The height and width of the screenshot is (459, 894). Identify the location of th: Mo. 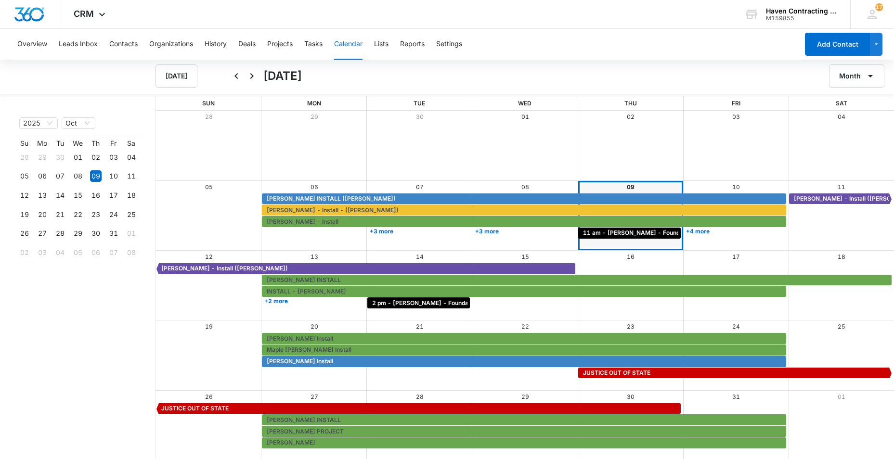
(42, 144).